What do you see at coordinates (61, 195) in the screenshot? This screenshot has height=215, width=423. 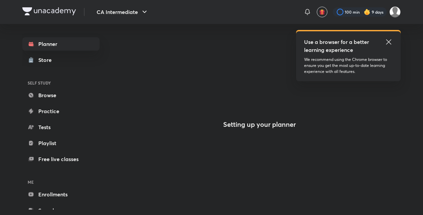 I see `a: Enrollments` at bounding box center [61, 195].